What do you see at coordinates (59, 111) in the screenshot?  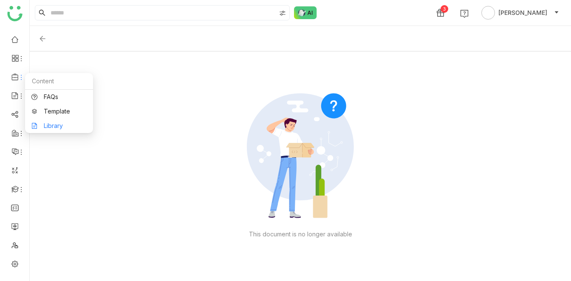 I see `a: Template` at bounding box center [59, 111].